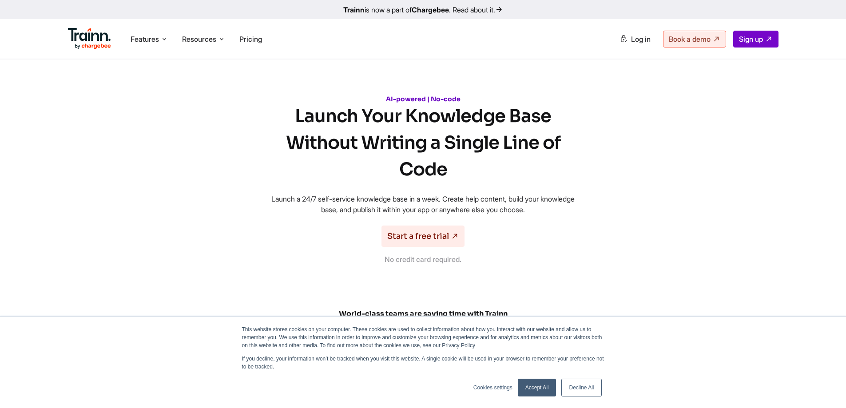  I want to click on p: If you decline, your information won’t be tracked when you visit this website. A single cookie wi..., so click(423, 363).